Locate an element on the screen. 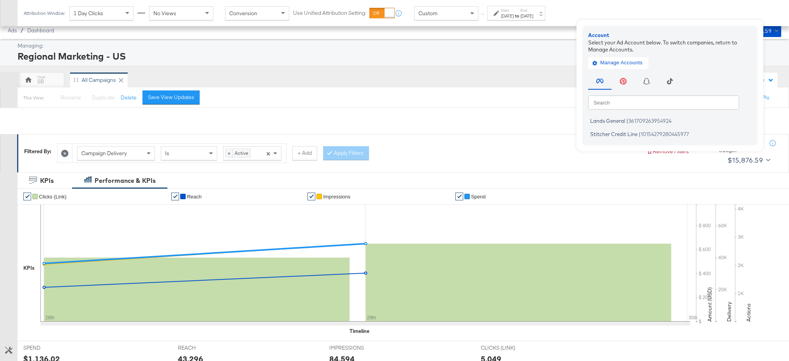 Image resolution: width=789 pixels, height=361 pixels. span: Clear all is located at coordinates (268, 153).